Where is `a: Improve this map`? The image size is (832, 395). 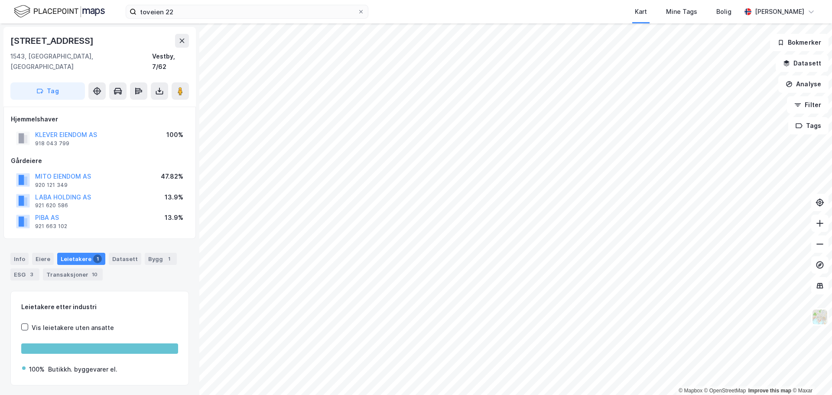 a: Improve this map is located at coordinates (769, 390).